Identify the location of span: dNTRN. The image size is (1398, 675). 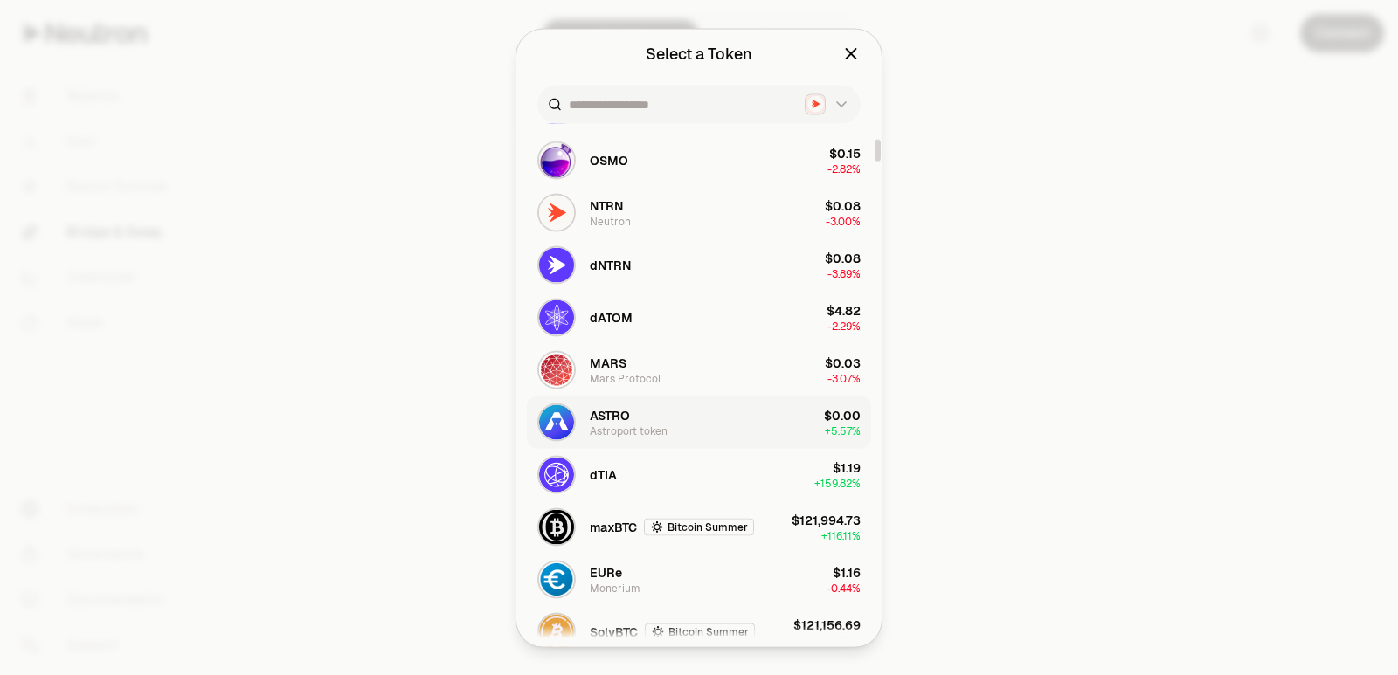
(610, 265).